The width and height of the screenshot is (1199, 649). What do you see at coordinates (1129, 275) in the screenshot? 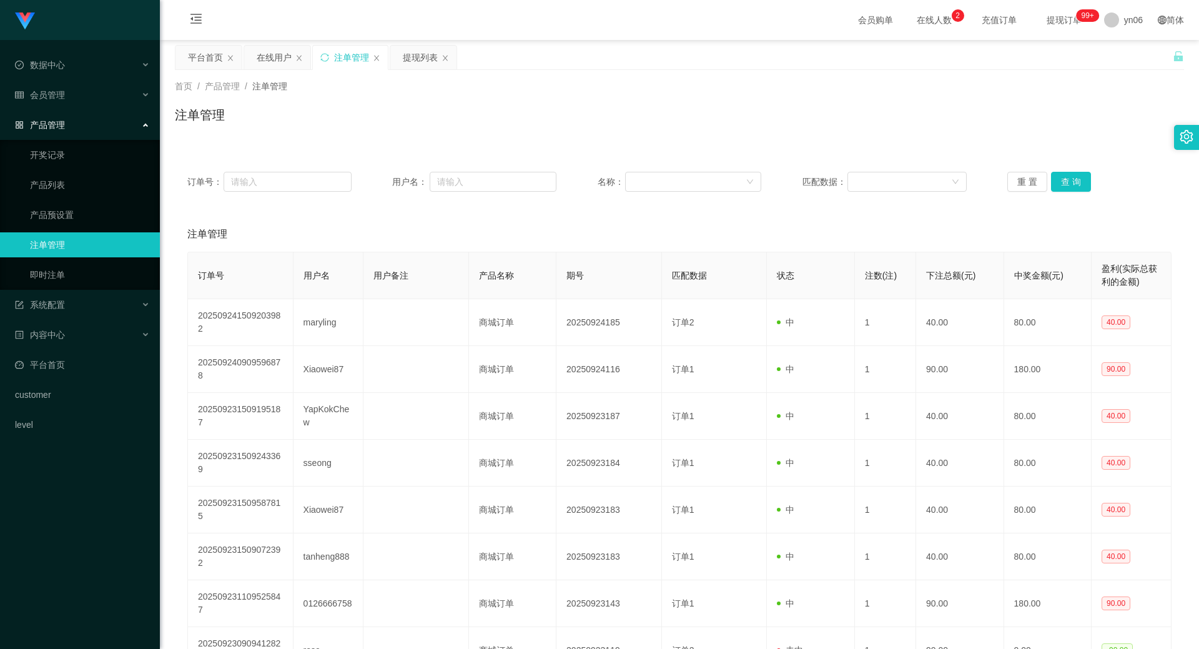
I see `span: 盈利(实际总获利的金额)` at bounding box center [1129, 275].